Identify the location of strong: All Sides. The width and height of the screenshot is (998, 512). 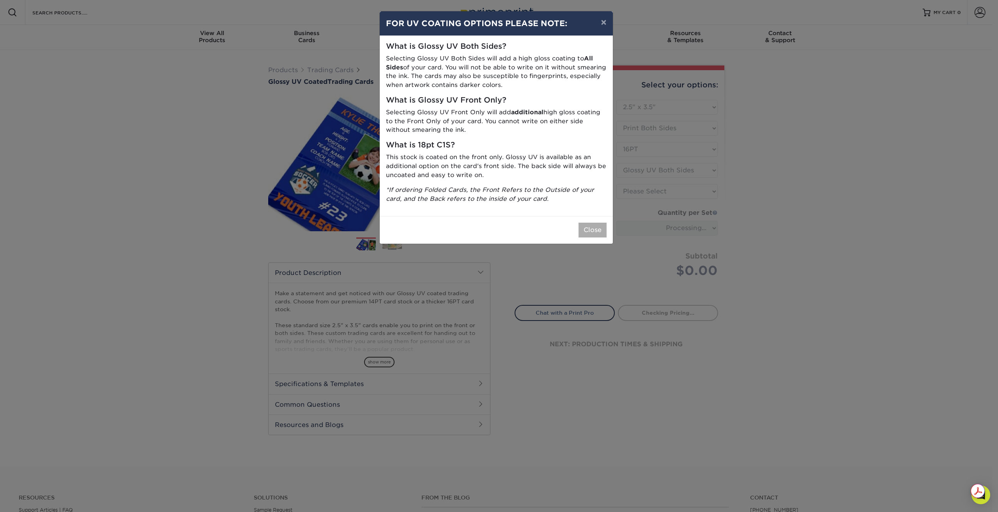
(489, 63).